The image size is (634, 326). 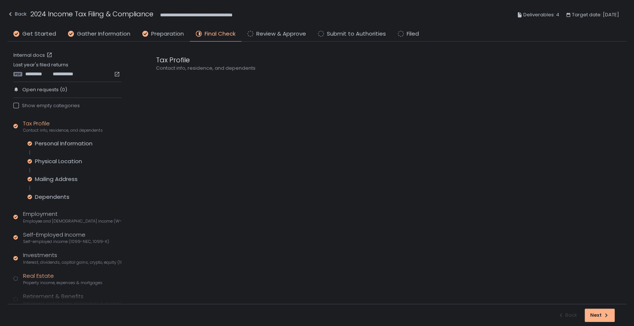 What do you see at coordinates (599, 316) in the screenshot?
I see `button: Next` at bounding box center [599, 316].